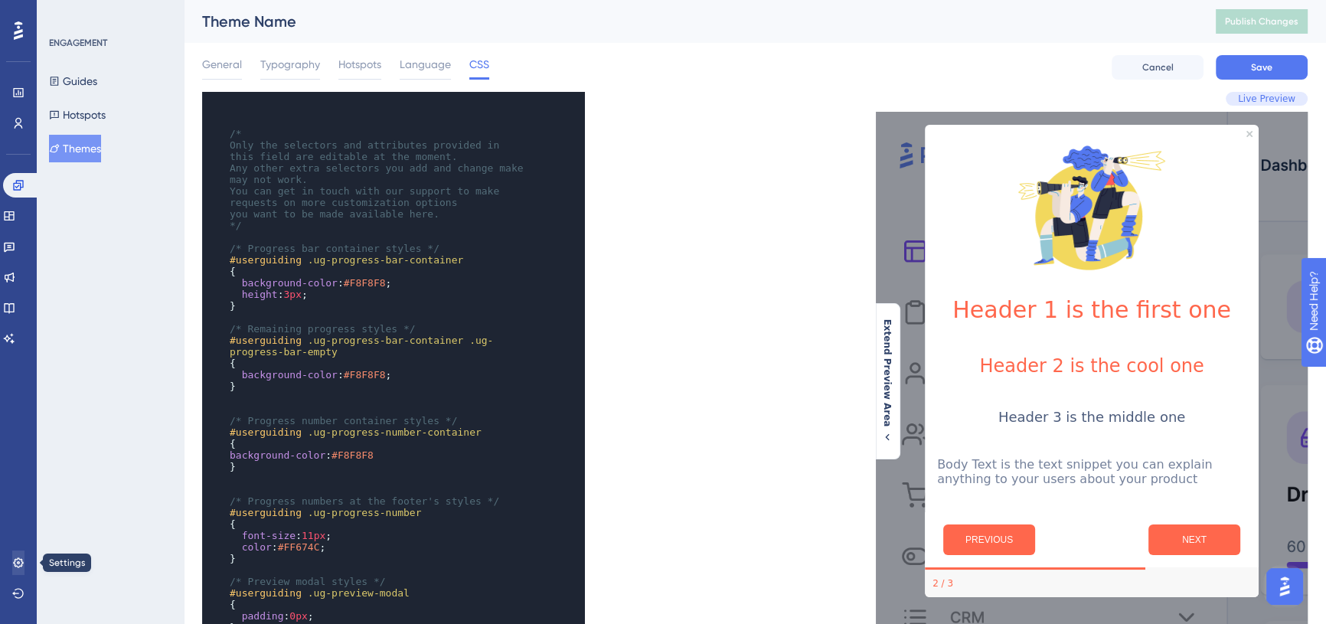  What do you see at coordinates (343, 420) in the screenshot?
I see `span: /* Progress number container styles */` at bounding box center [343, 420].